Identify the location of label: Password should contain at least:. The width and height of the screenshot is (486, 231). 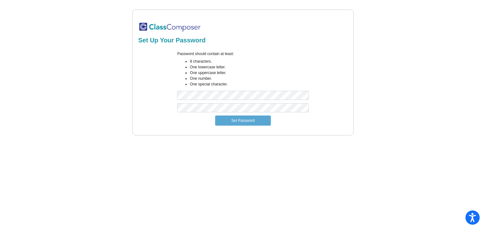
(205, 54).